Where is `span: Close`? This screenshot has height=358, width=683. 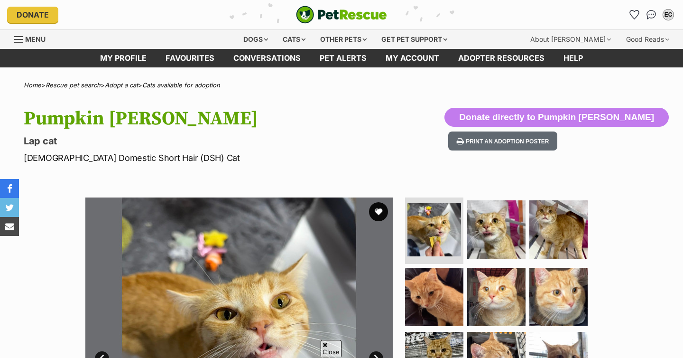
span: Close is located at coordinates (331, 348).